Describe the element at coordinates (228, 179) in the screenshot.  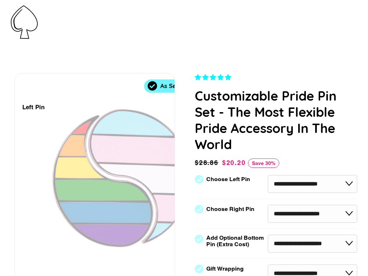
I see `label: Choose Left Pin` at that location.